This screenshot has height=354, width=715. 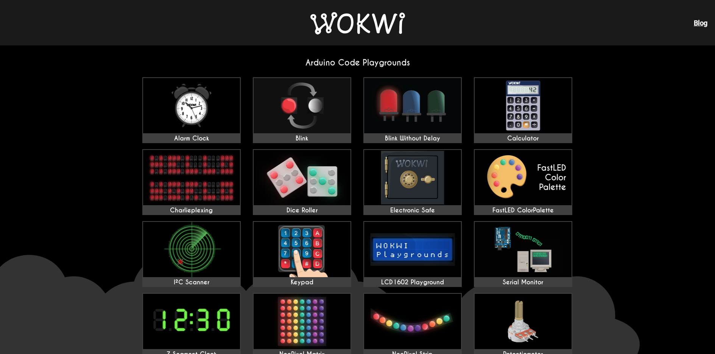 I want to click on img: Calculator, so click(x=523, y=106).